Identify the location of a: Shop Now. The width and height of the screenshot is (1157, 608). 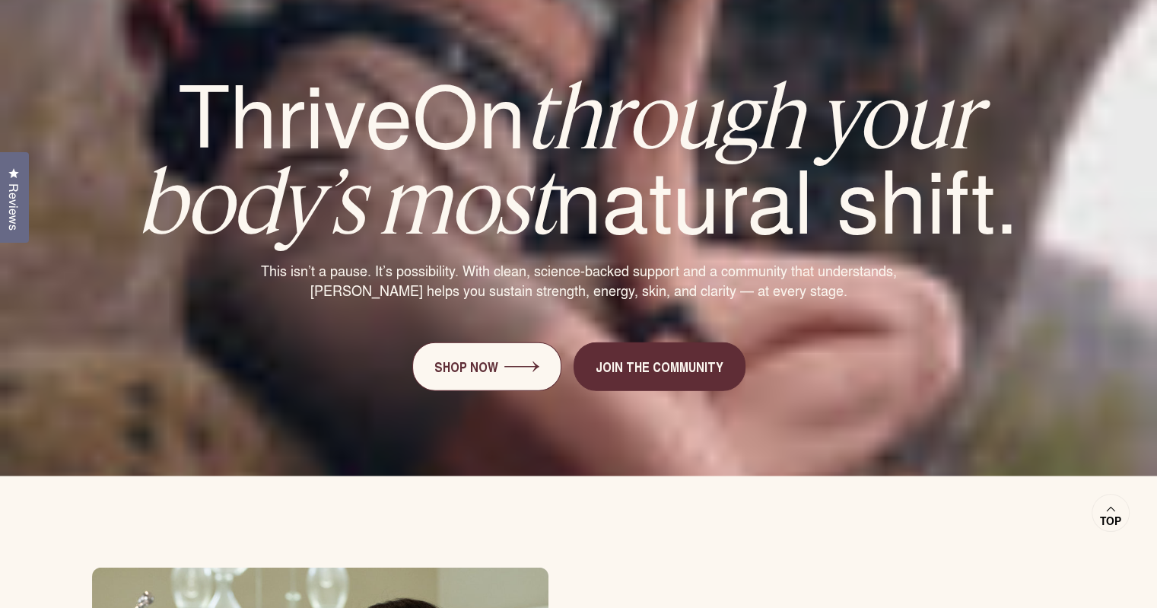
(487, 367).